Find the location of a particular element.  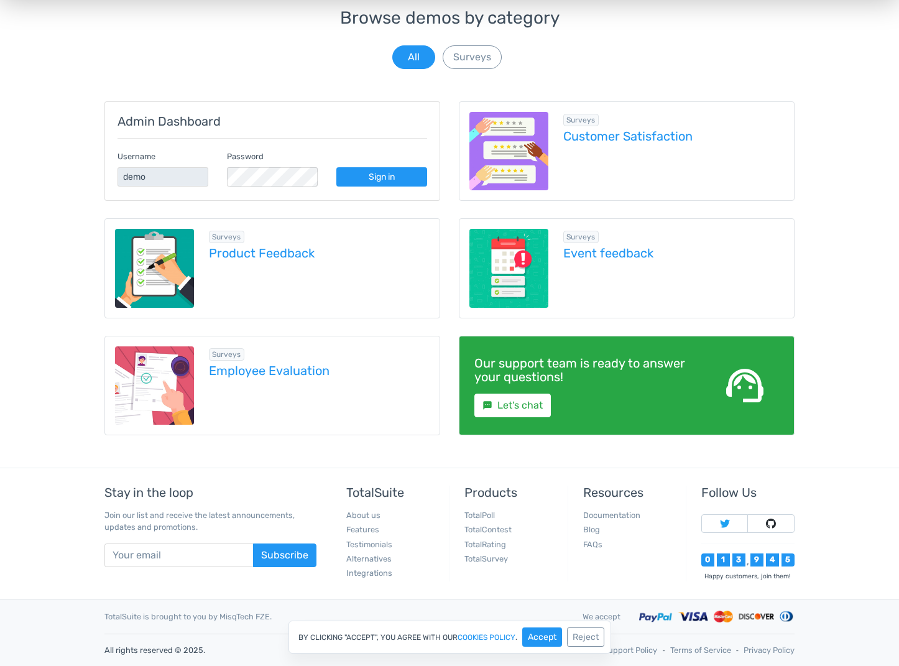

a: Documentation is located at coordinates (612, 515).